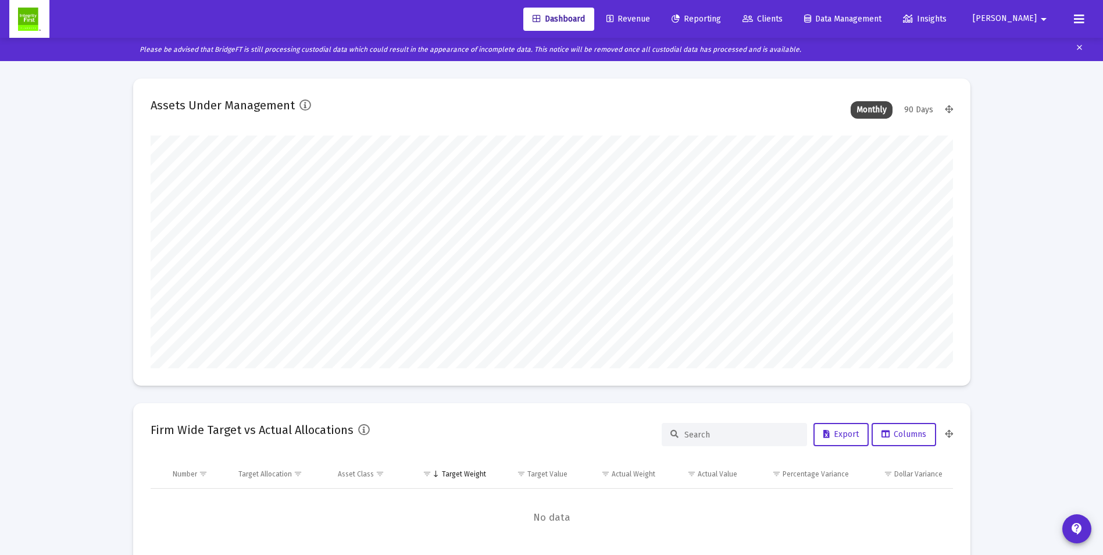 The width and height of the screenshot is (1103, 555). I want to click on td: Column Actual Weight, so click(619, 474).